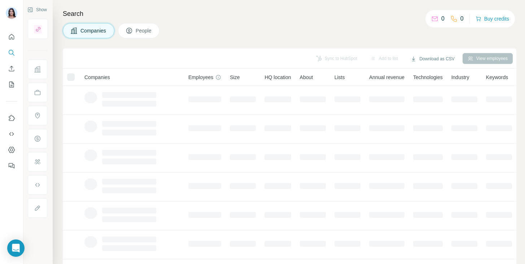 This screenshot has height=264, width=525. What do you see at coordinates (12, 37) in the screenshot?
I see `button: Quick start` at bounding box center [12, 37].